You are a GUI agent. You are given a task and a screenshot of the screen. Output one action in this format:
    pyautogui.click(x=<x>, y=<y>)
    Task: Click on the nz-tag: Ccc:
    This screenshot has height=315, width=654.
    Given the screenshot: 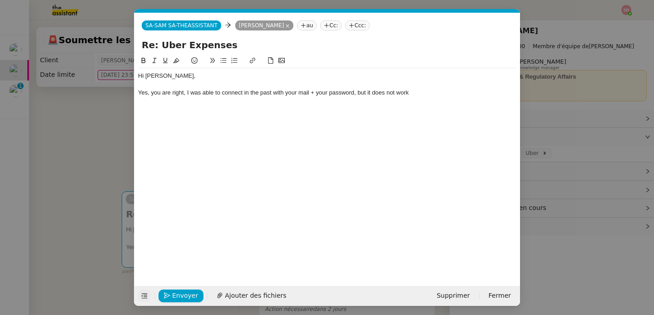 What is the action you would take?
    pyautogui.click(x=358, y=25)
    